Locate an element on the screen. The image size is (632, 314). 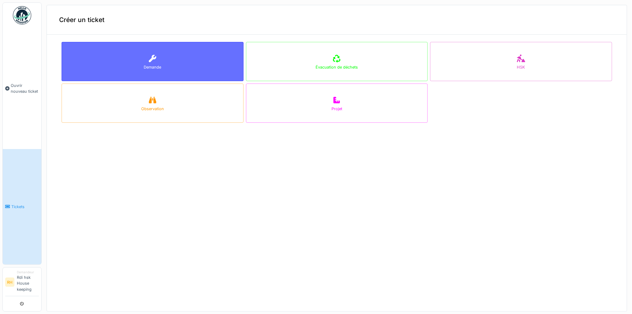
li: Rdi hsk House keeping is located at coordinates (28, 283).